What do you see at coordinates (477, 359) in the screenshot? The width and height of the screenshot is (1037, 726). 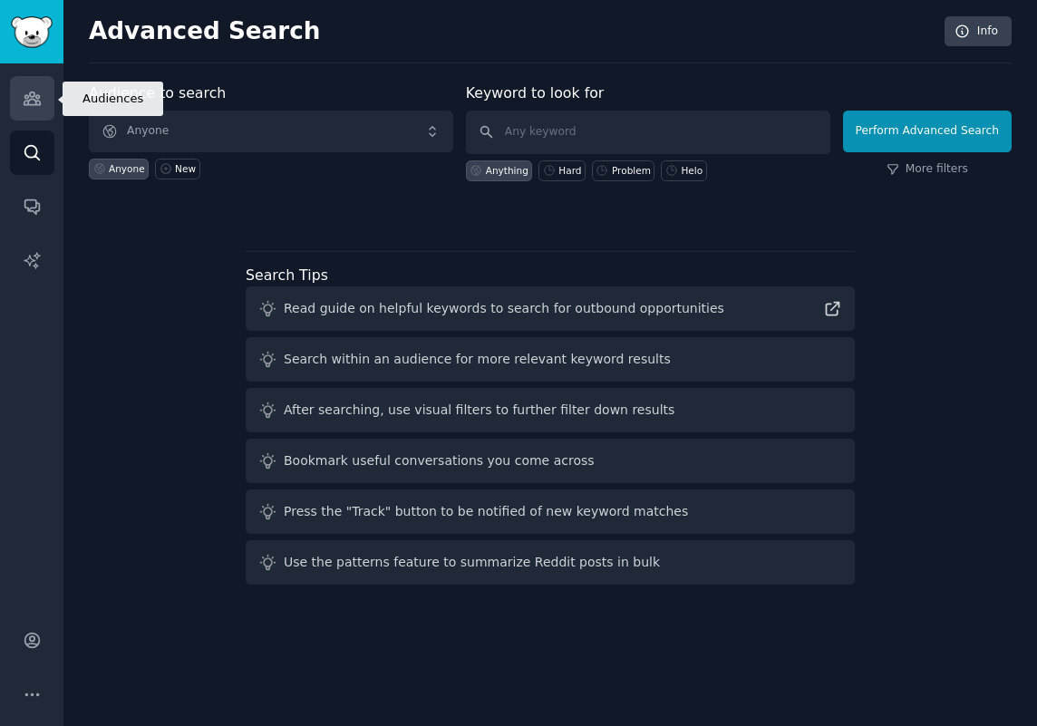 I see `div: Search within an audience for more relevant keyword results` at bounding box center [477, 359].